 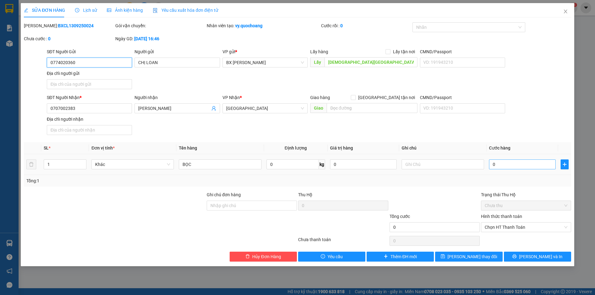 What do you see at coordinates (86, 10) in the screenshot?
I see `span: Lịch sử` at bounding box center [86, 10].